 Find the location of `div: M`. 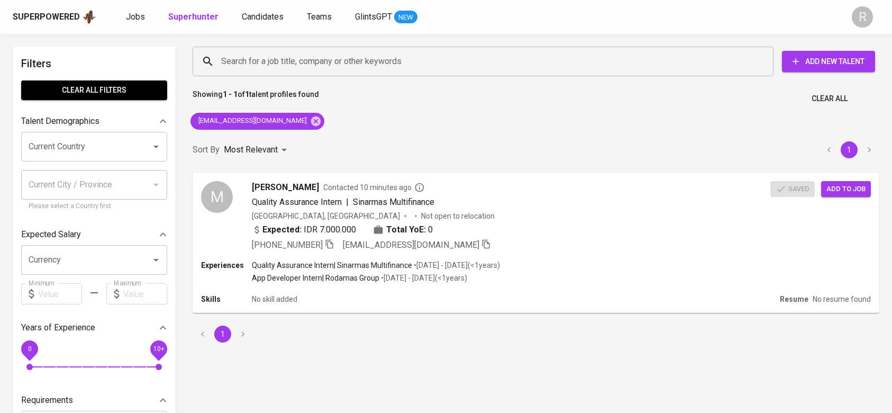

div: M is located at coordinates (217, 197).